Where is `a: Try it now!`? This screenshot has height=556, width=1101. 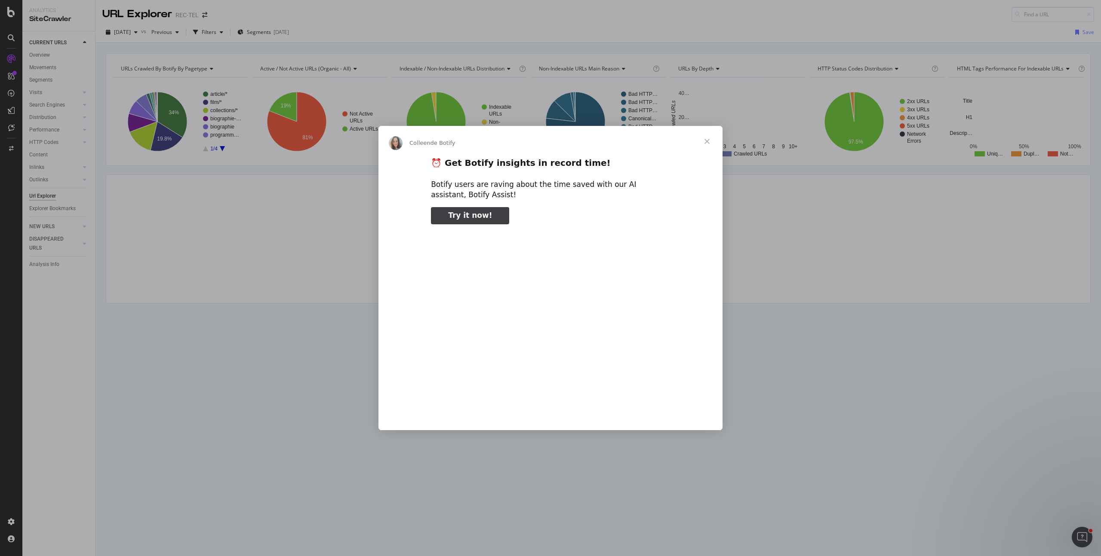 a: Try it now! is located at coordinates (470, 216).